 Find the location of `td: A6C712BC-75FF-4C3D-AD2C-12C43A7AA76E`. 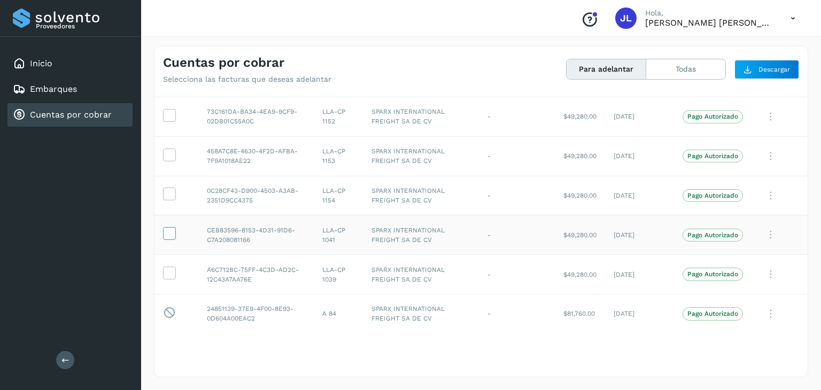

td: A6C712BC-75FF-4C3D-AD2C-12C43A7AA76E is located at coordinates (256, 275).